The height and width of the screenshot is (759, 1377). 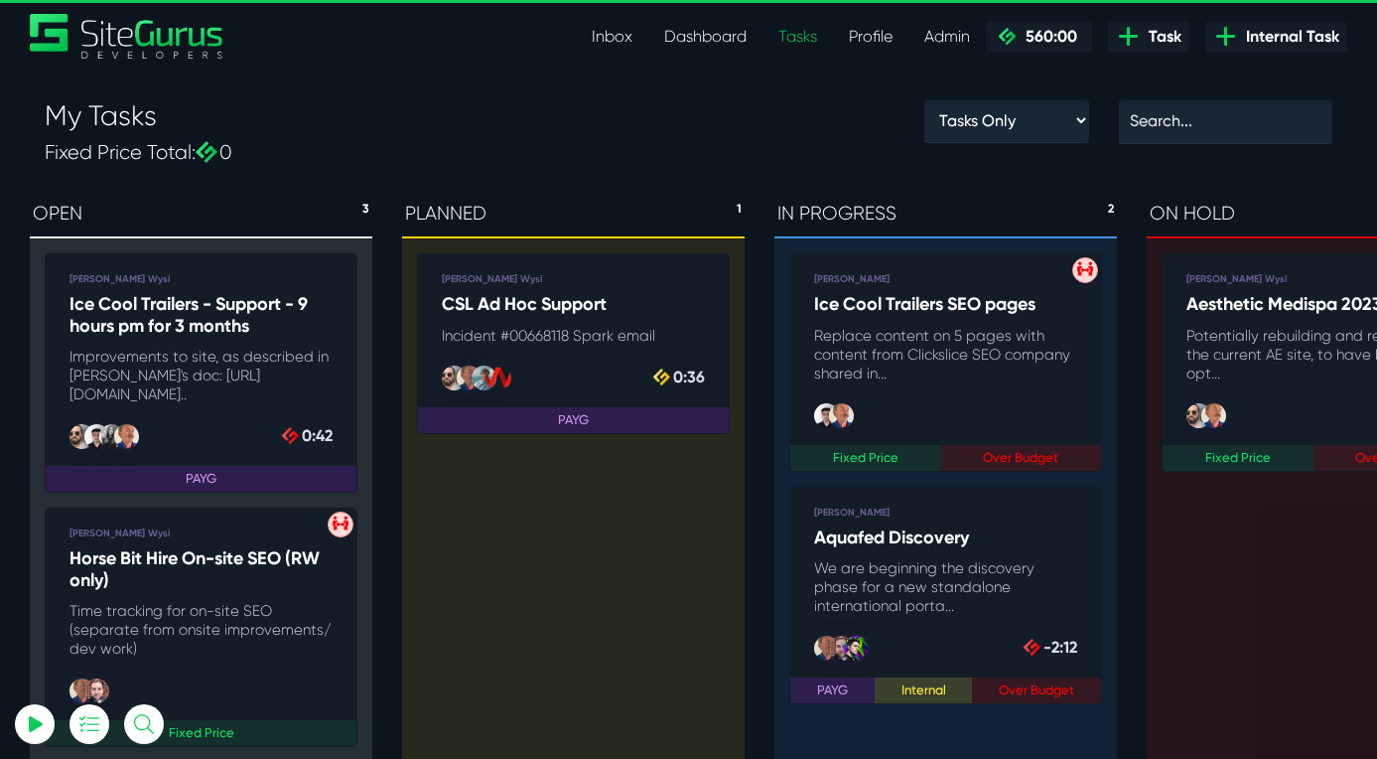 What do you see at coordinates (573, 305) in the screenshot?
I see `h5: CSL Ad Hoc Support` at bounding box center [573, 305].